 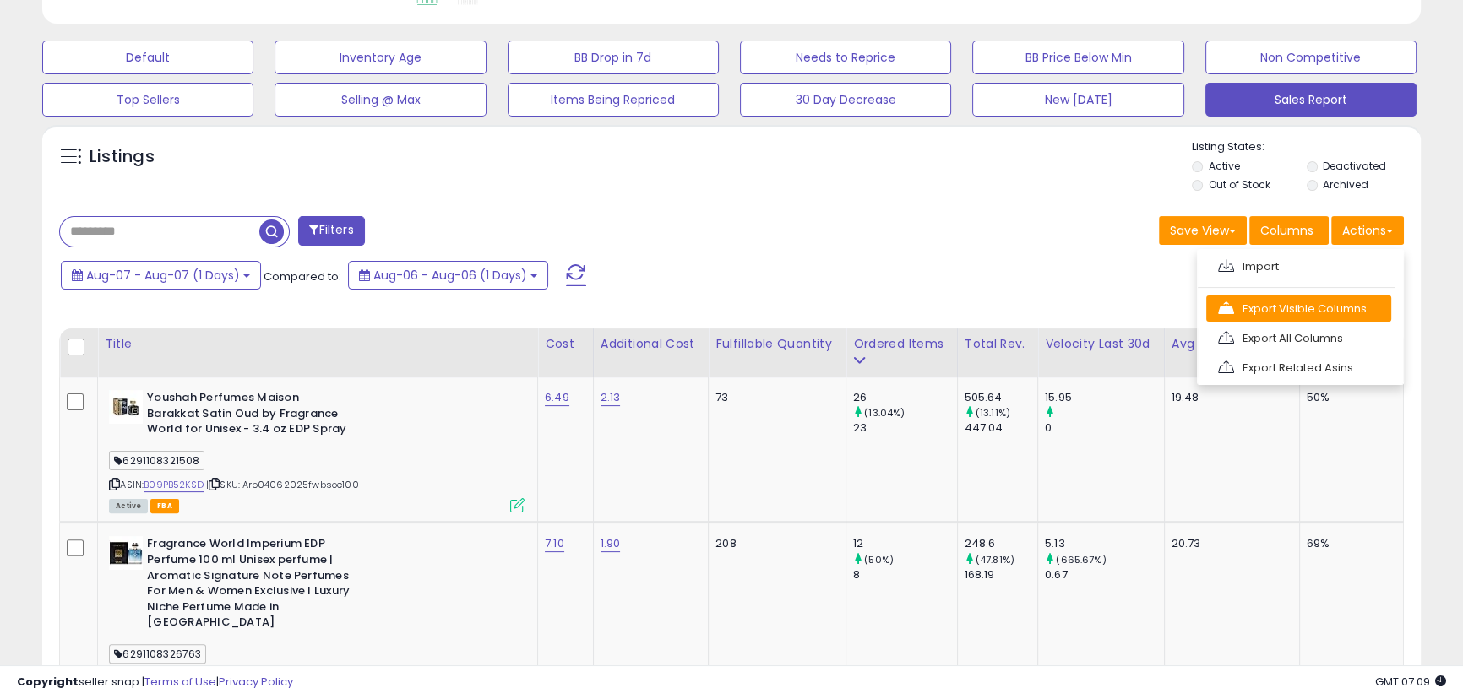 What do you see at coordinates (165, 506) in the screenshot?
I see `span: FBA` at bounding box center [165, 506].